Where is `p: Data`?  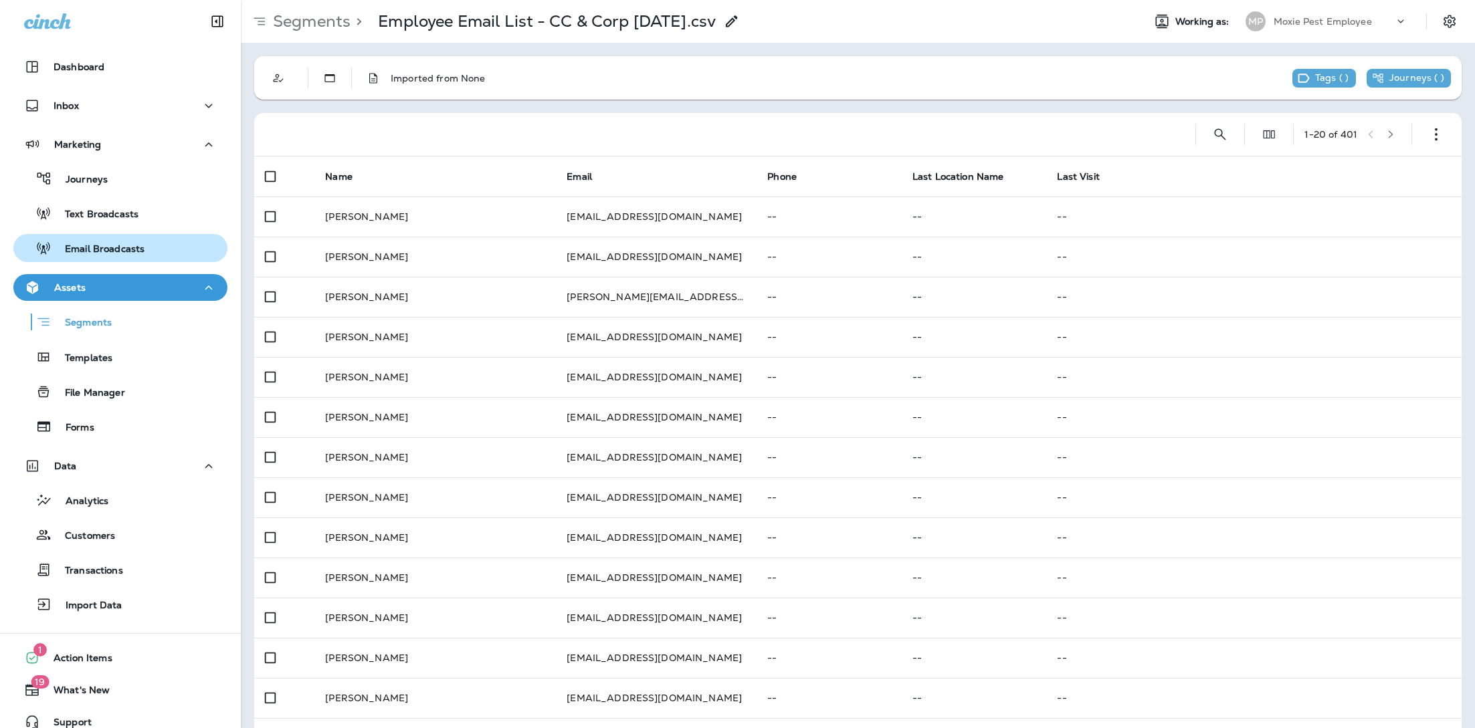
p: Data is located at coordinates (66, 466).